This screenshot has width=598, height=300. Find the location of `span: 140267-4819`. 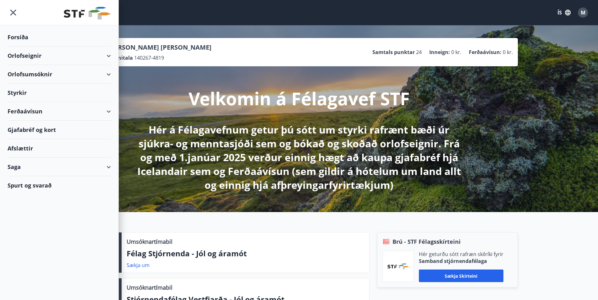

span: 140267-4819 is located at coordinates (149, 58).